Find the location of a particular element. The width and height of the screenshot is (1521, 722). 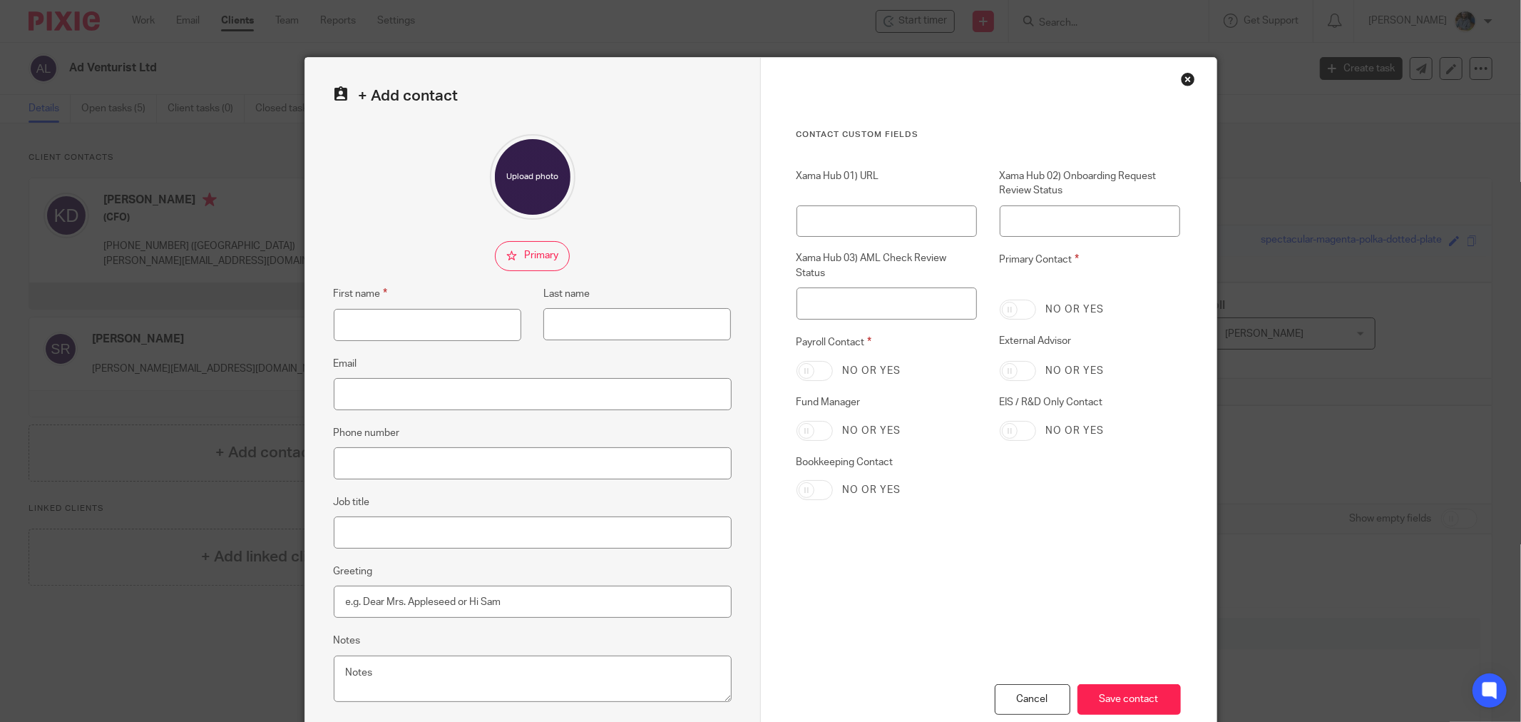

h3: Contact Custom fields is located at coordinates (988, 135).